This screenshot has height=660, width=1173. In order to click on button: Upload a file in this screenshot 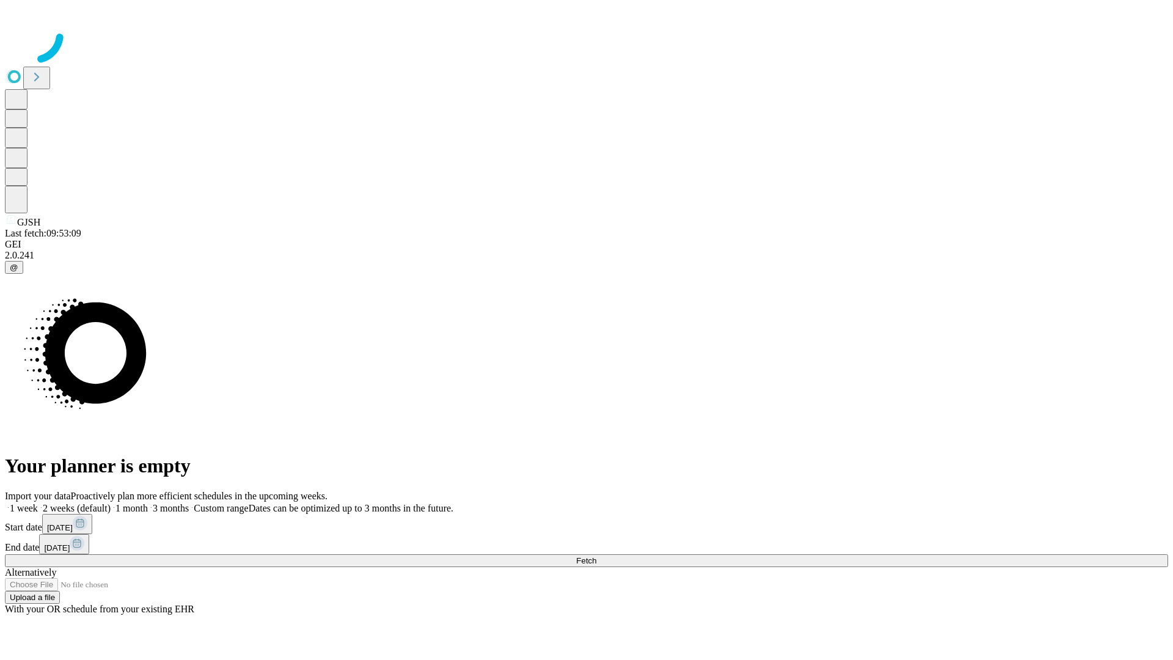, I will do `click(32, 597)`.